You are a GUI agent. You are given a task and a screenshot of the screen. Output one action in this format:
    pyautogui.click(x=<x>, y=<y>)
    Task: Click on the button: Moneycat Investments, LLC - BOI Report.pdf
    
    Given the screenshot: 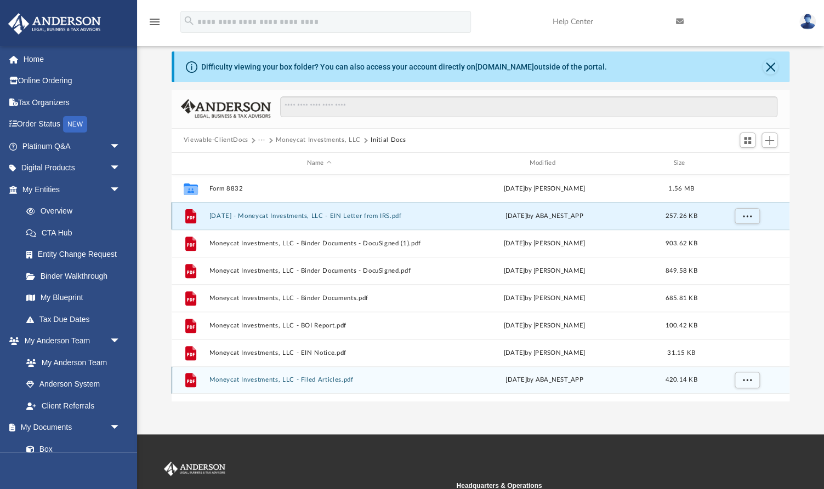 What is the action you would take?
    pyautogui.click(x=319, y=326)
    